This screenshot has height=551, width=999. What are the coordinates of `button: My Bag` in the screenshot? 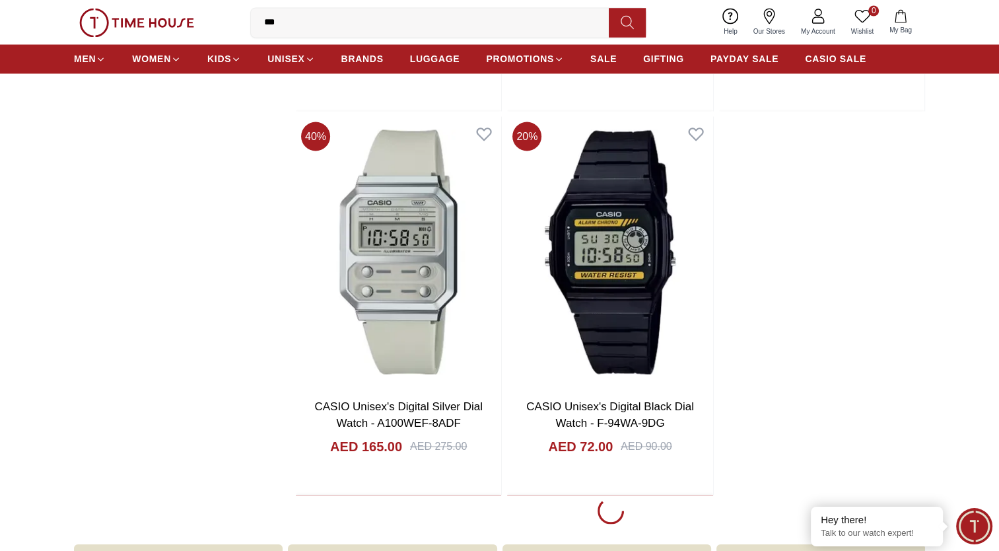 It's located at (900, 22).